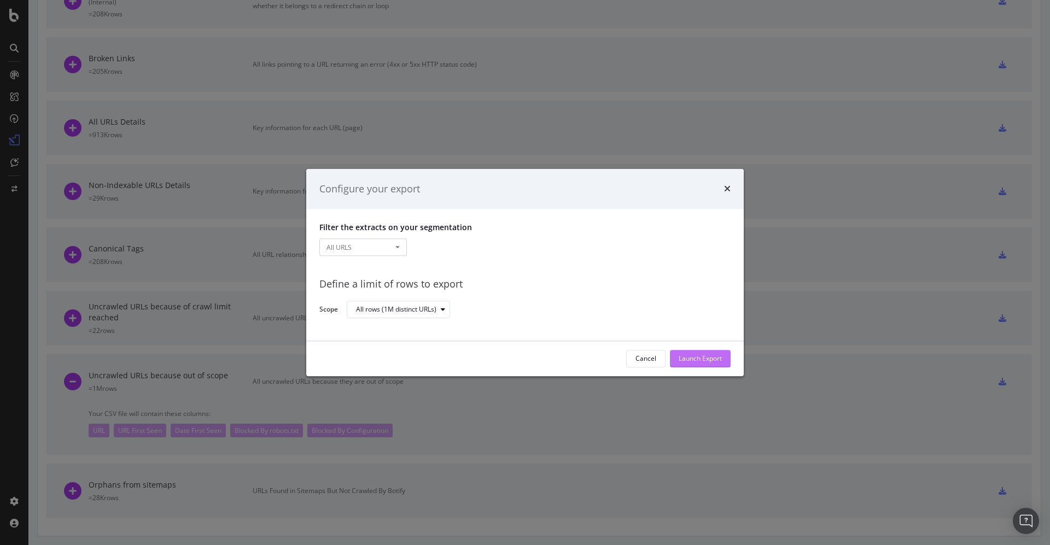 The width and height of the screenshot is (1050, 545). I want to click on div: All rows (1M distinct URLs), so click(396, 310).